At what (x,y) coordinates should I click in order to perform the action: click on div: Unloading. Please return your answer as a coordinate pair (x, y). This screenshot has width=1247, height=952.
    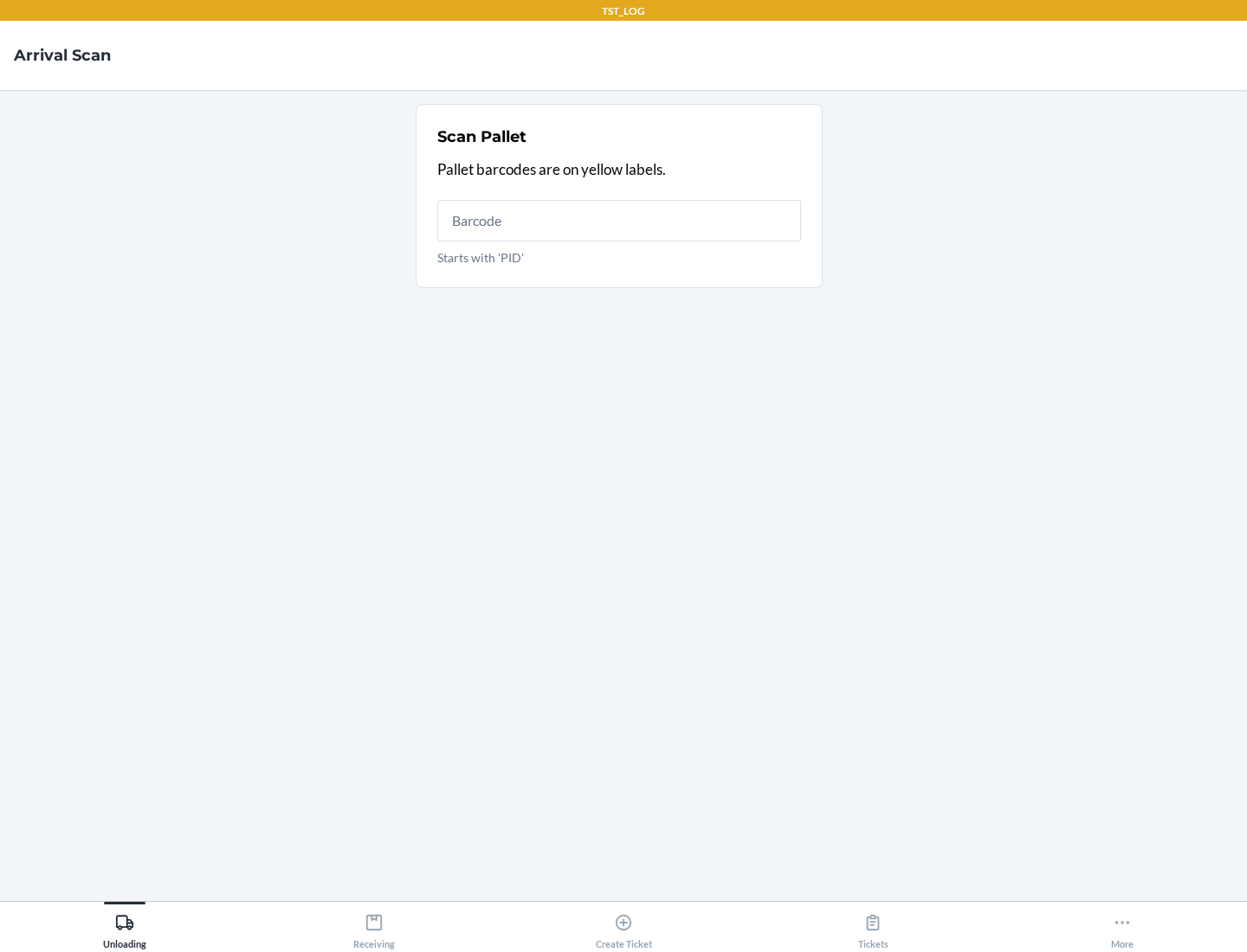
    Looking at the image, I should click on (125, 928).